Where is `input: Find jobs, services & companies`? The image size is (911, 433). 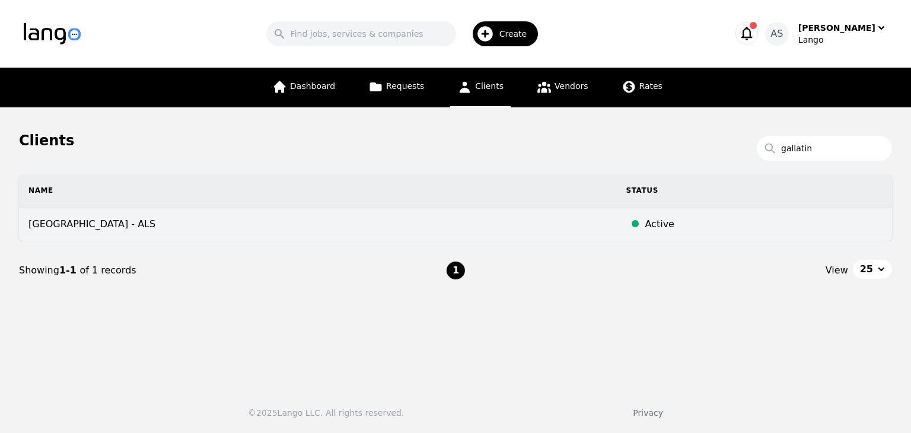 input: Find jobs, services & companies is located at coordinates (361, 34).